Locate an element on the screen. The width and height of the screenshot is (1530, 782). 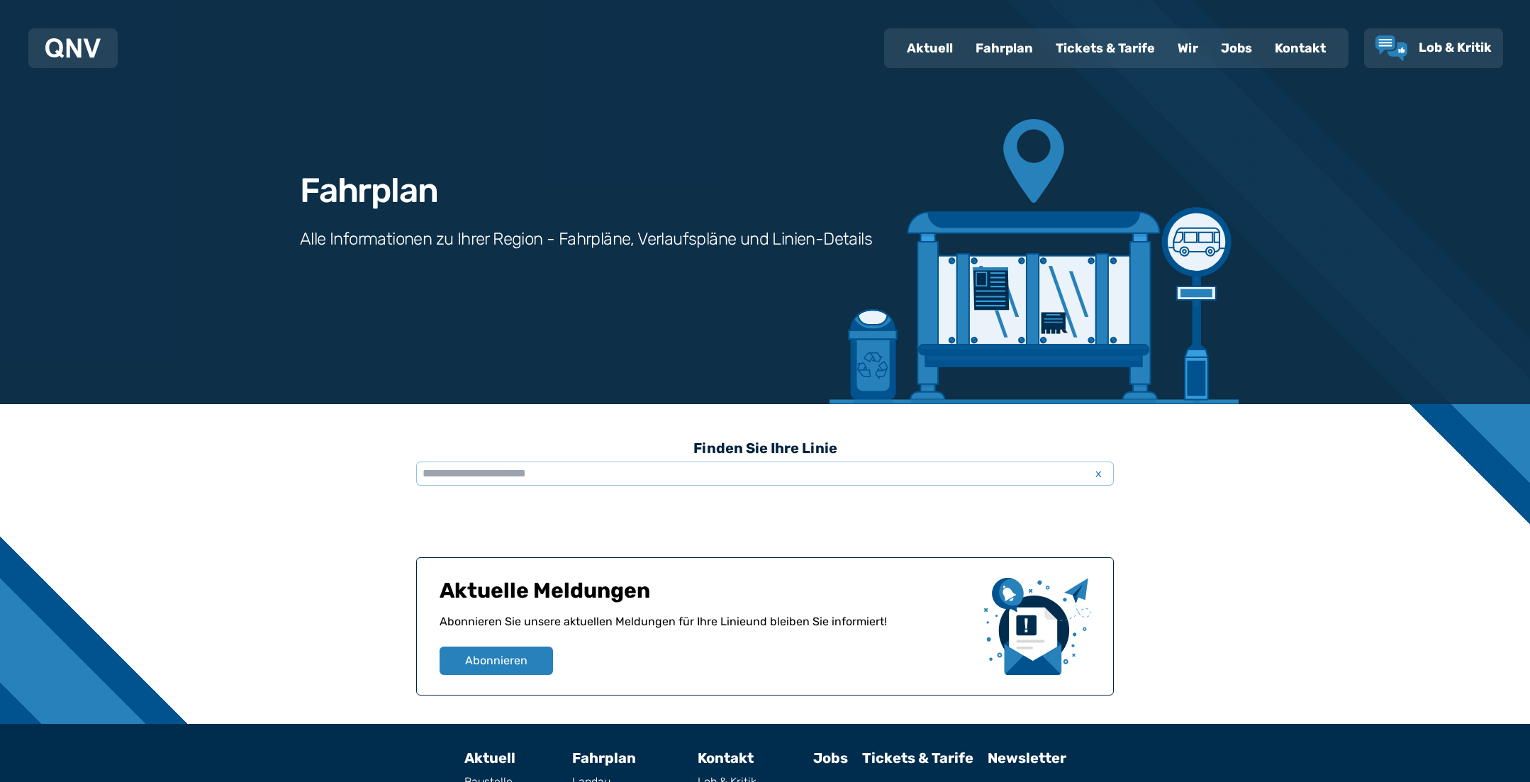
span: Abonnieren is located at coordinates (496, 661).